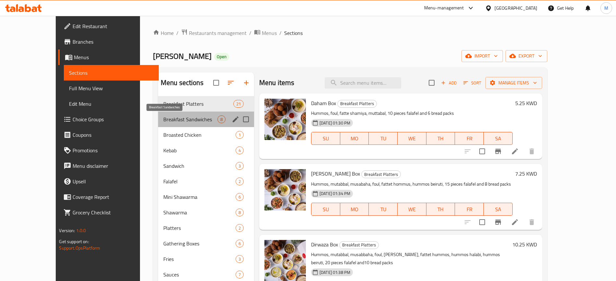  Describe the element at coordinates (108, 26) in the screenshot. I see `a: Edit Restaurant` at that location.